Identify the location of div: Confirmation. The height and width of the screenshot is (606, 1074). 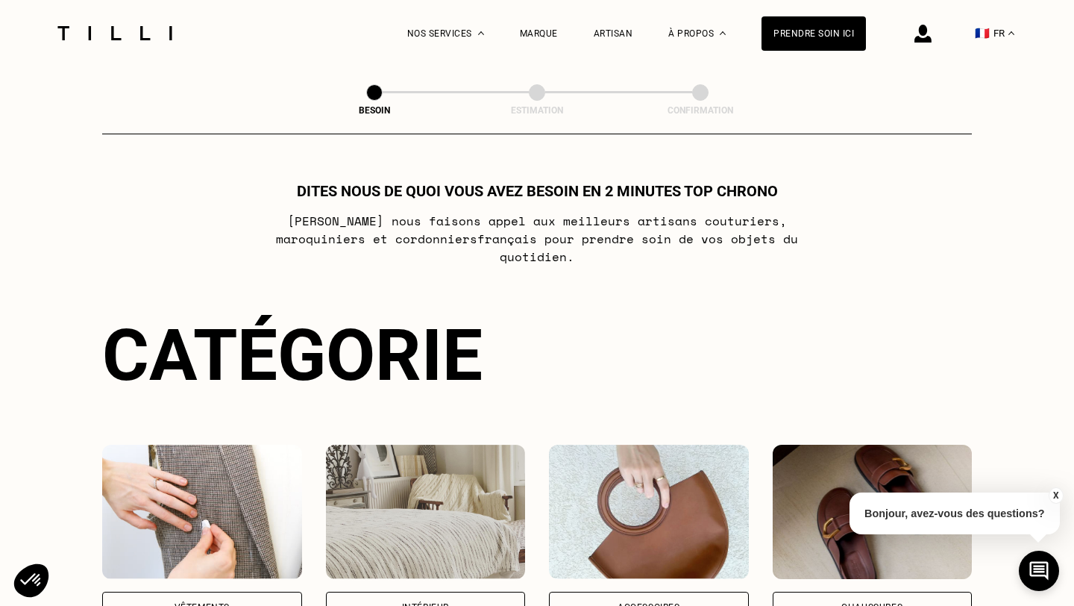
(701, 110).